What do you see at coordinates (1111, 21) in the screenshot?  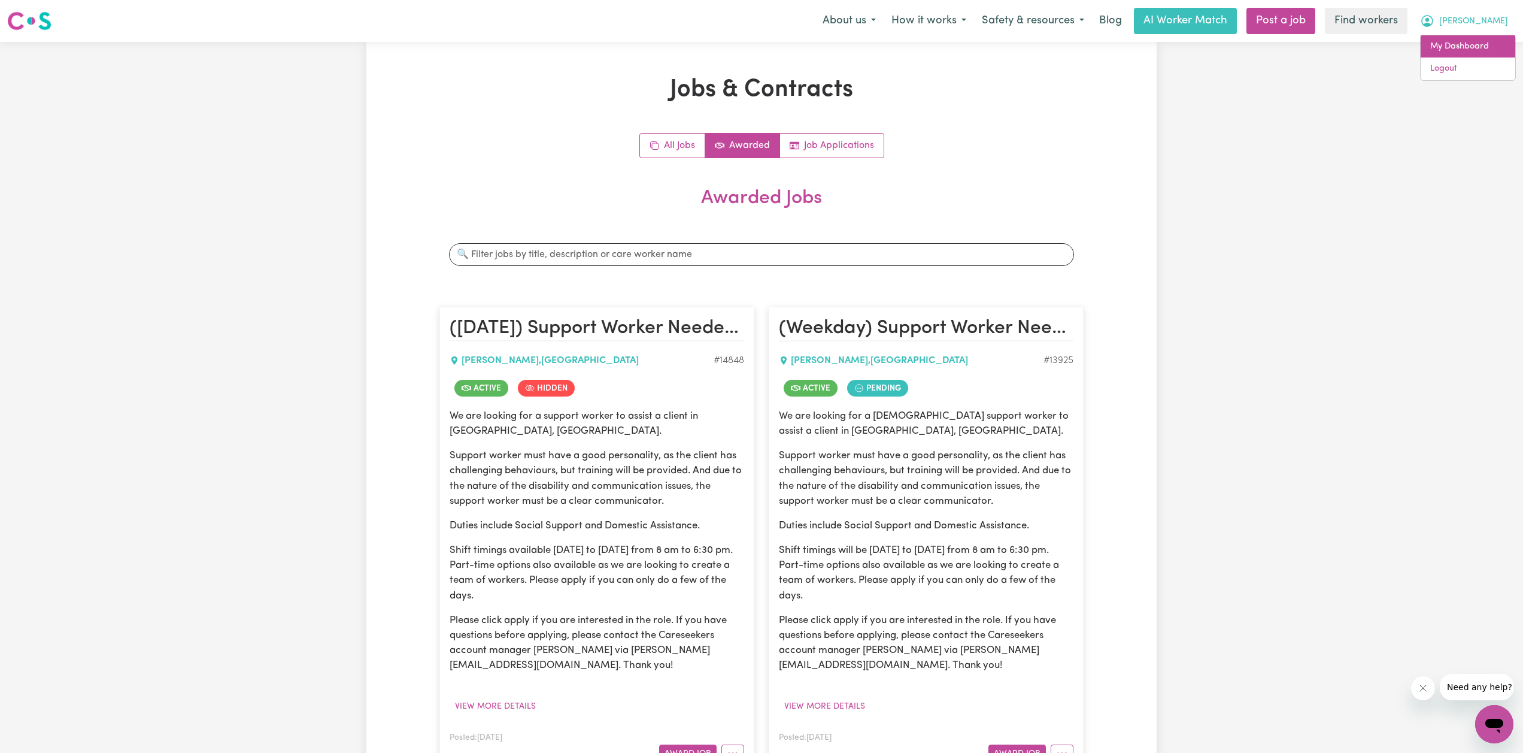 I see `a: Blog` at bounding box center [1111, 21].